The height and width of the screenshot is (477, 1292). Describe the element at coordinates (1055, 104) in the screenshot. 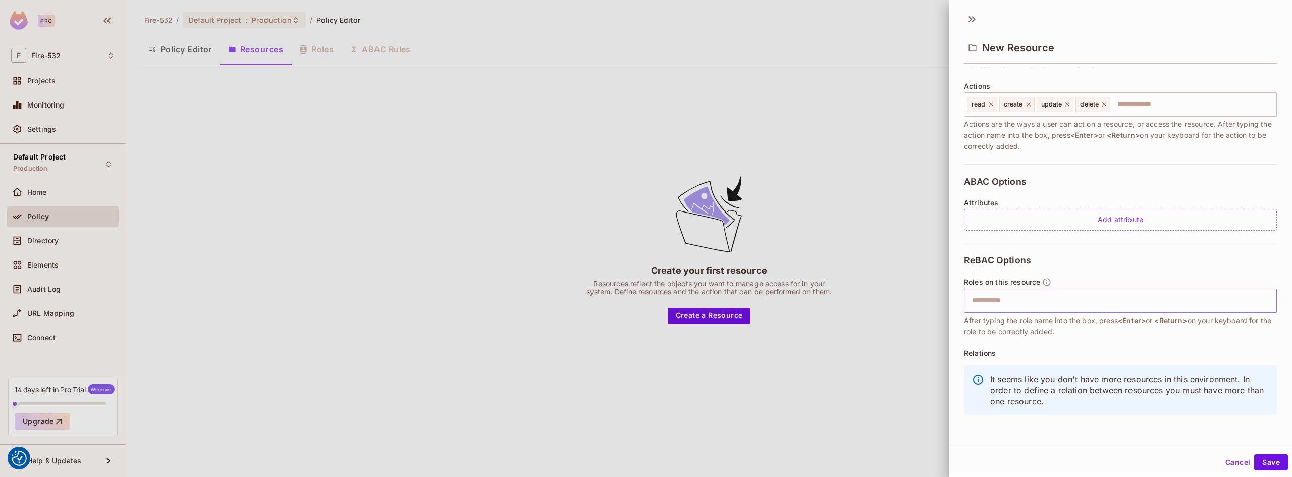

I see `div: update` at that location.